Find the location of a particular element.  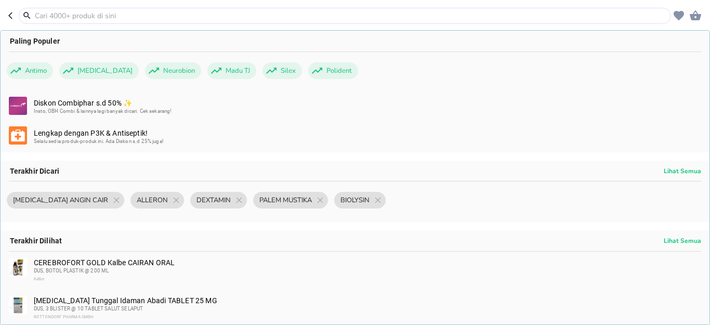

div: PALEM MUSTIKA is located at coordinates (290, 200).